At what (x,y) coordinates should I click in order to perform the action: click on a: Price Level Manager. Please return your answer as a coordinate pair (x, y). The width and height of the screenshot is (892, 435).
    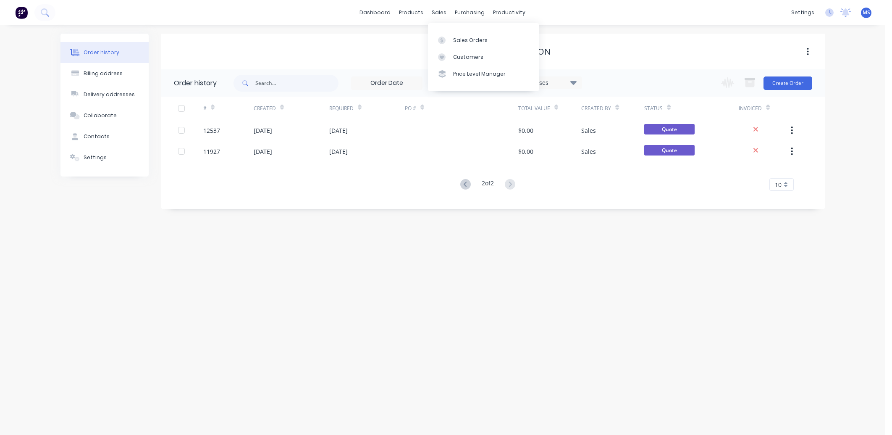
    Looking at the image, I should click on (483, 74).